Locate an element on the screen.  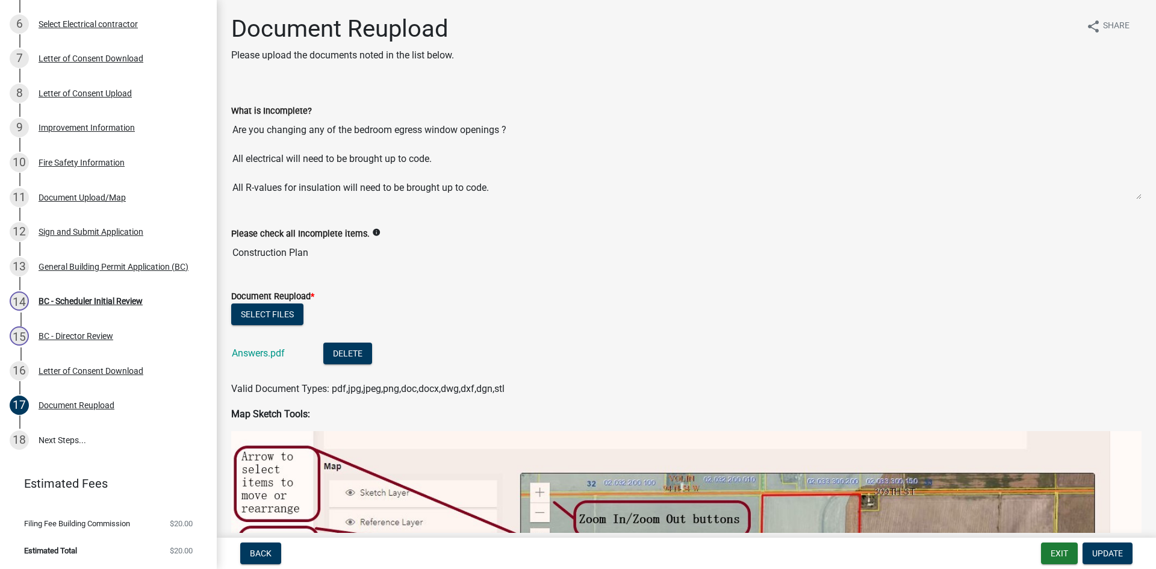
label: Please check all Incomplete items. is located at coordinates (300, 234).